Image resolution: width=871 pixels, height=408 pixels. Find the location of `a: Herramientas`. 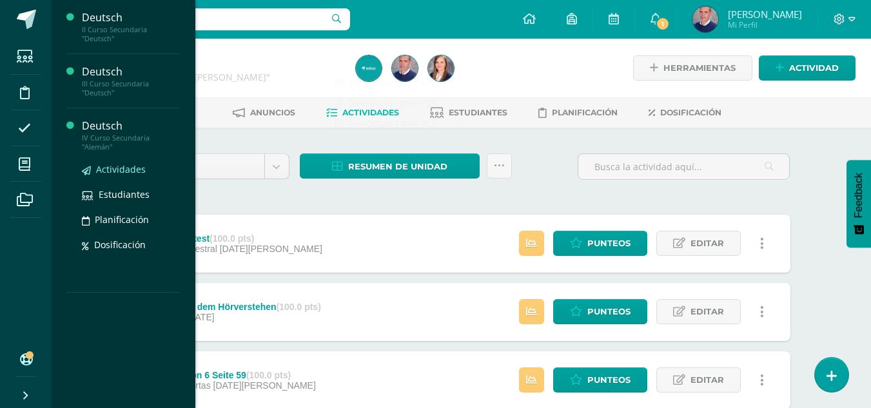

a: Herramientas is located at coordinates (692, 68).